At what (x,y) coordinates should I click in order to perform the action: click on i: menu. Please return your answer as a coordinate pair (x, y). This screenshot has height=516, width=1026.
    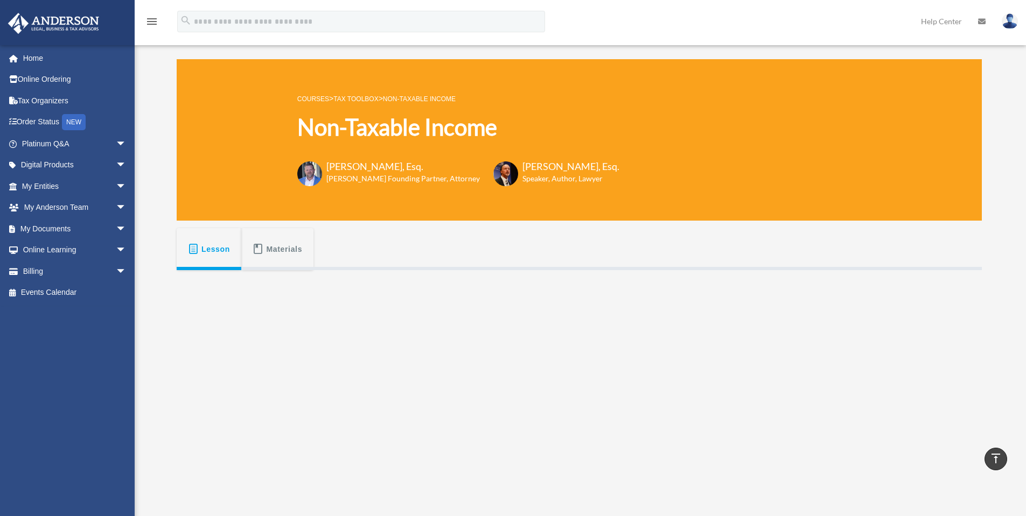
    Looking at the image, I should click on (152, 22).